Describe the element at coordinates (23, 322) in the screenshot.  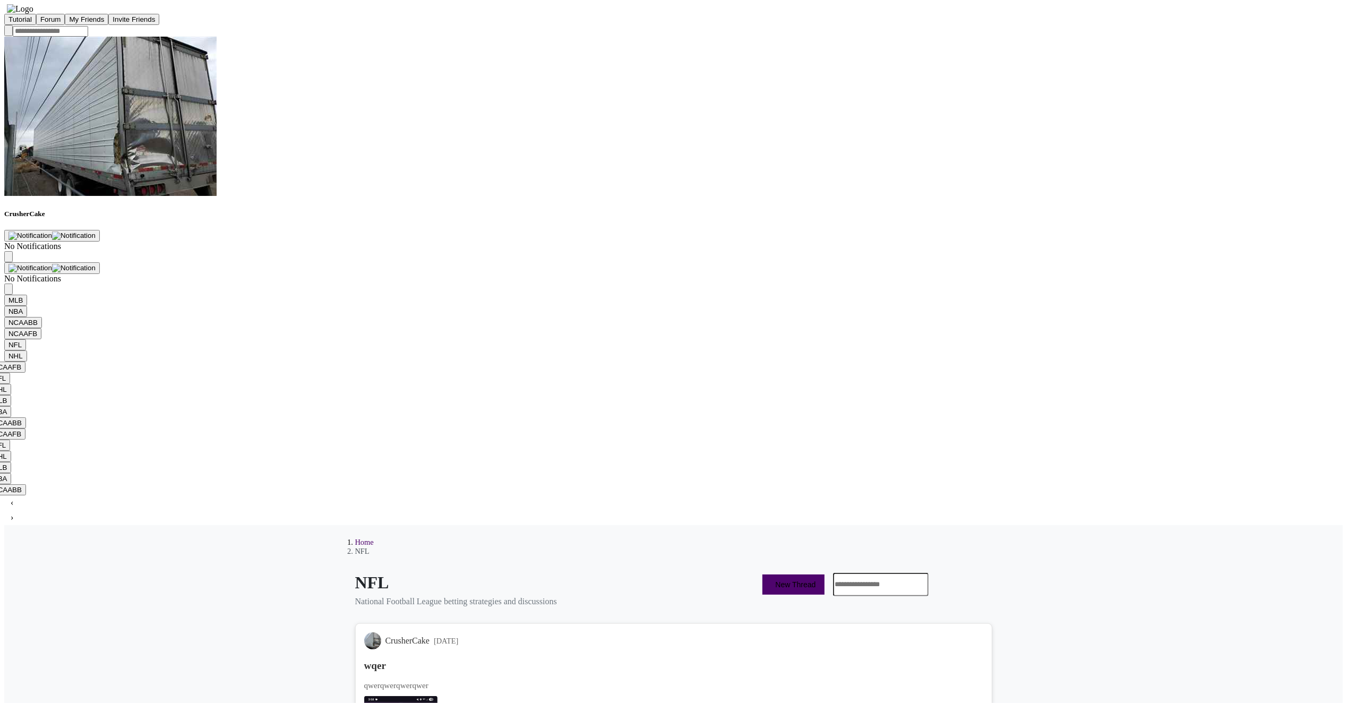
I see `button: NCAABB` at that location.